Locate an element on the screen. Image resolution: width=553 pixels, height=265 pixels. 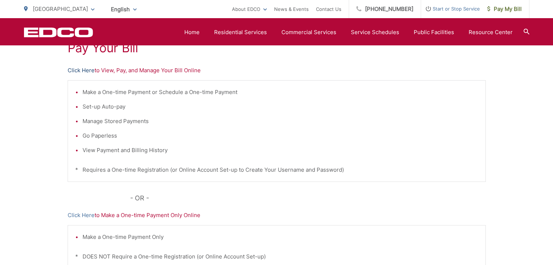
a: Home is located at coordinates (192, 32).